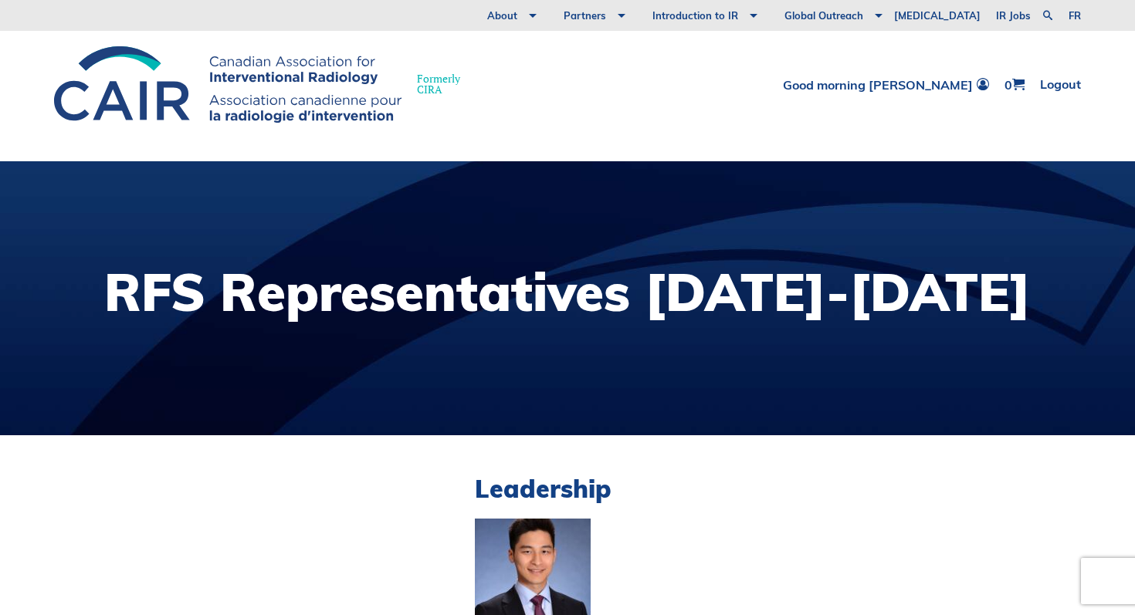  Describe the element at coordinates (720, 489) in the screenshot. I see `h2: Leadership` at that location.